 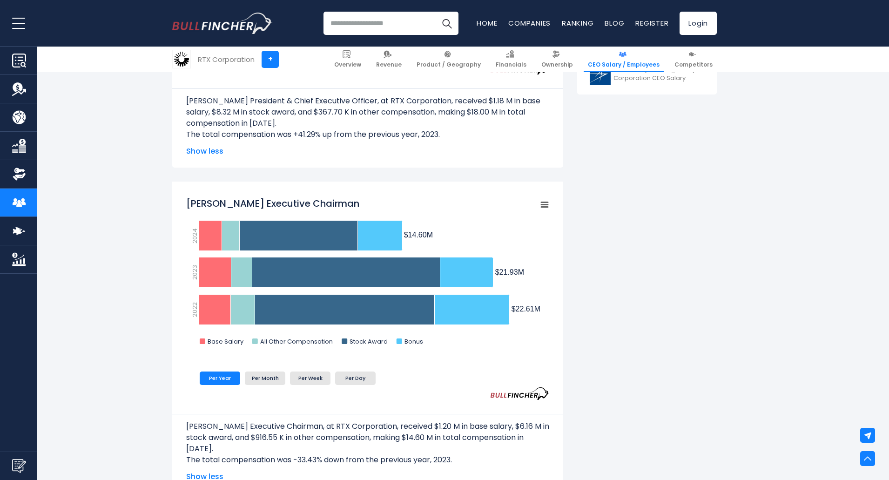 What do you see at coordinates (698, 23) in the screenshot?
I see `a: Login` at bounding box center [698, 23].